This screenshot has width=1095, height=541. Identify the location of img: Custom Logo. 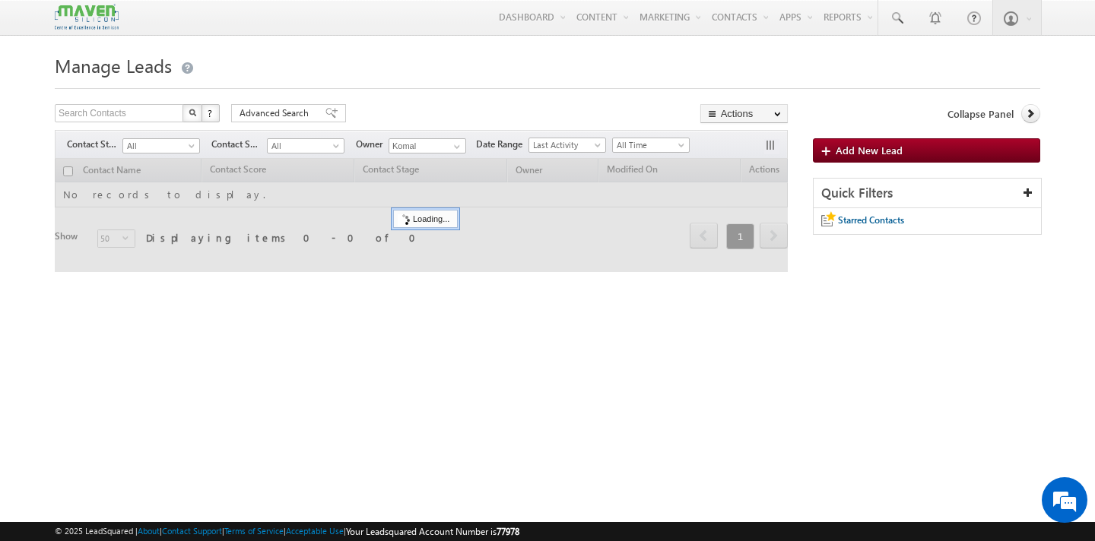
(87, 17).